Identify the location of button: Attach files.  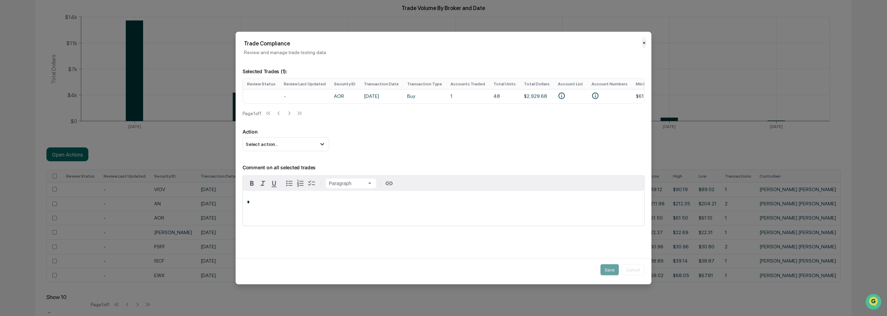
(399, 183).